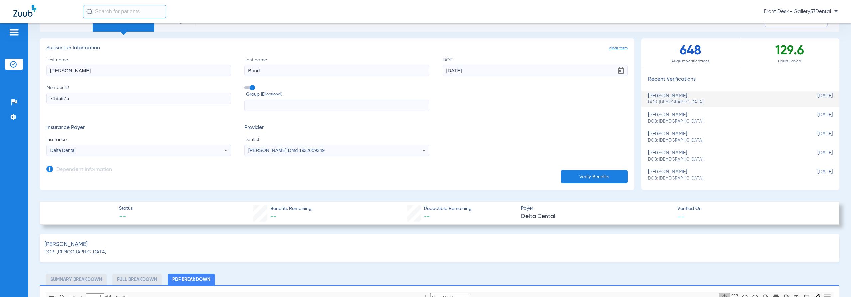  Describe the element at coordinates (84, 170) in the screenshot. I see `h3: Dependent Information` at that location.